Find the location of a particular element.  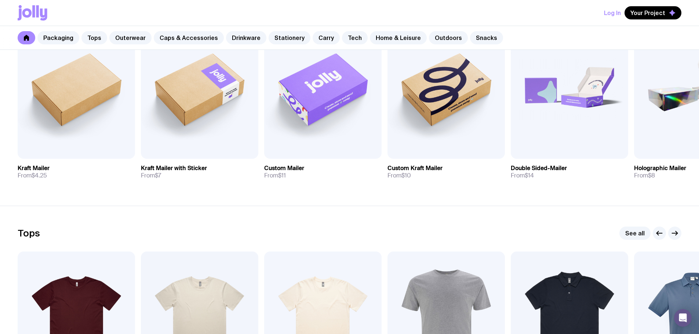

a: Tops is located at coordinates (94, 38).